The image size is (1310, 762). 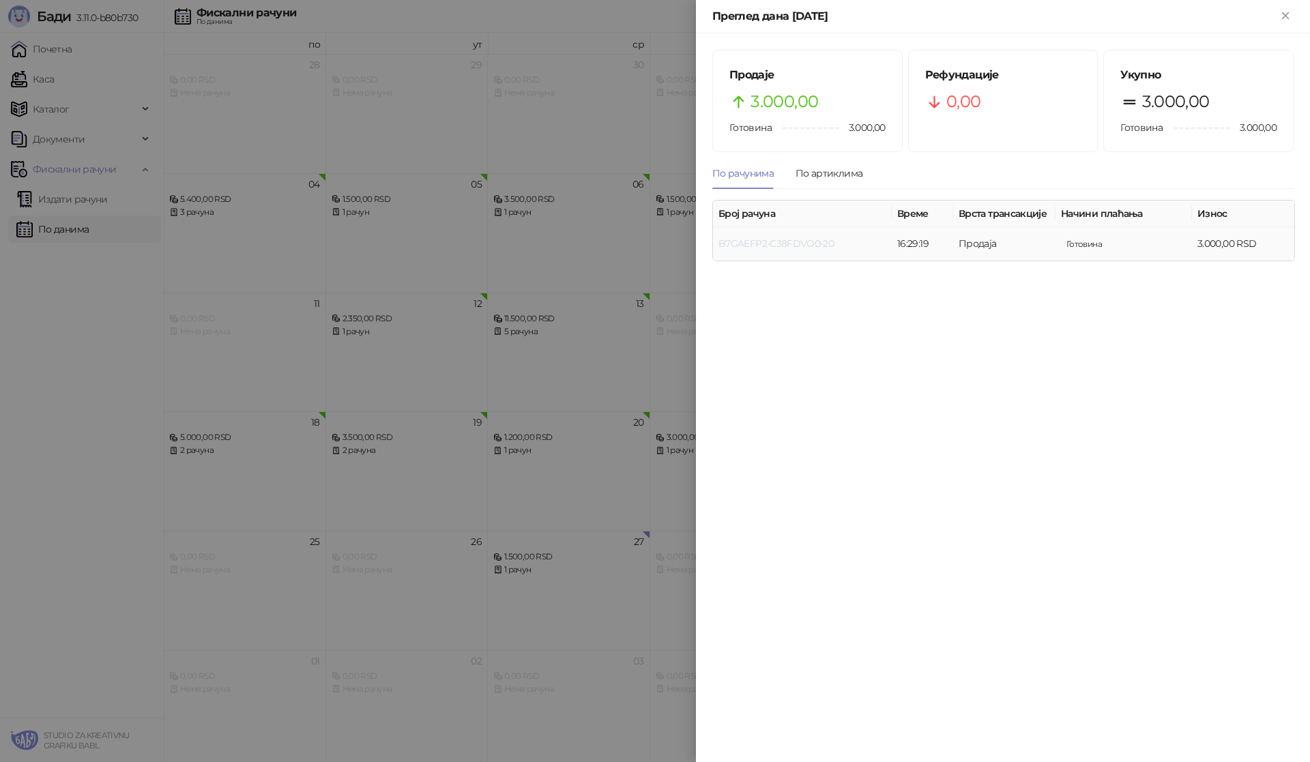 I want to click on span: 0,00, so click(x=963, y=102).